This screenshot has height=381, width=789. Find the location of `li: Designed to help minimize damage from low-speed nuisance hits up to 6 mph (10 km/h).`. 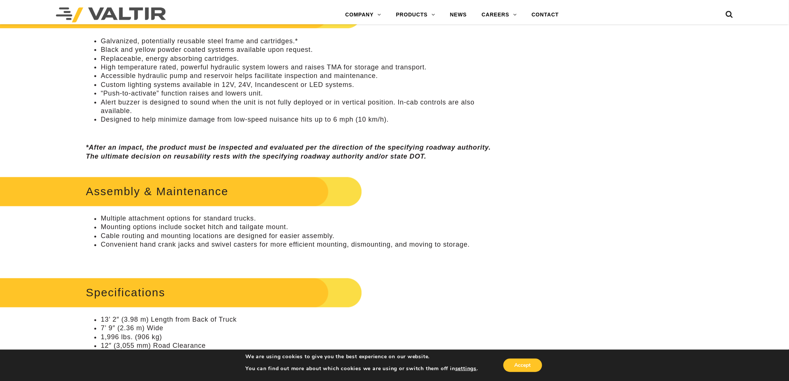

li: Designed to help minimize damage from low-speed nuisance hits up to 6 mph (10 km/h). is located at coordinates (303, 119).